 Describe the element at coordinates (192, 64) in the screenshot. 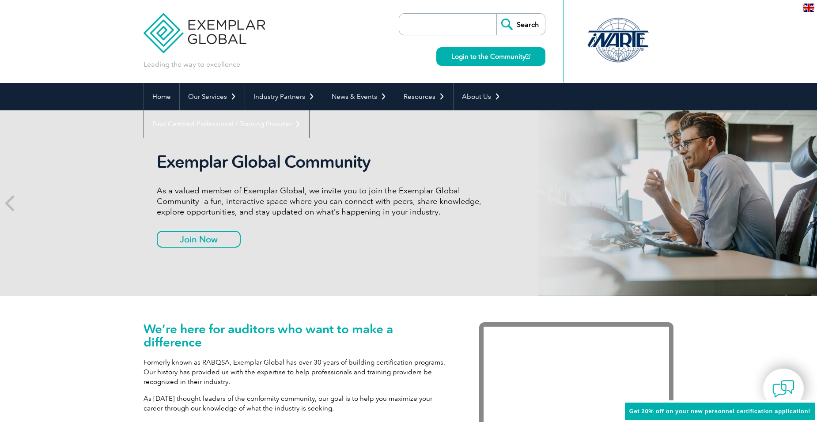

I see `p: Leading the way to excellence` at that location.